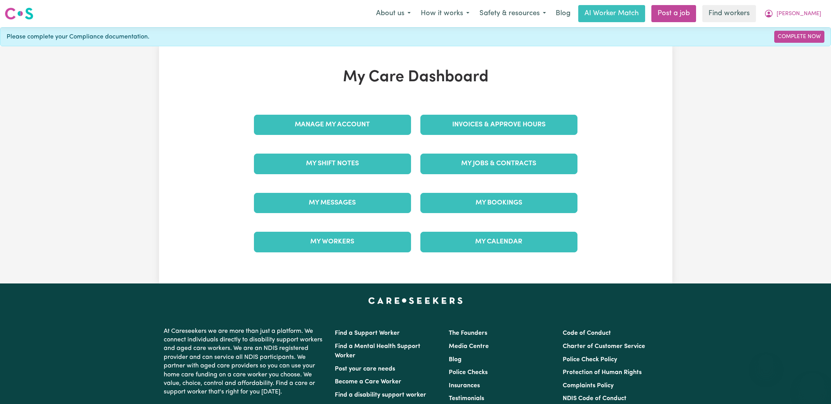 This screenshot has height=404, width=831. Describe the element at coordinates (415, 301) in the screenshot. I see `a: Careseekers home page` at that location.